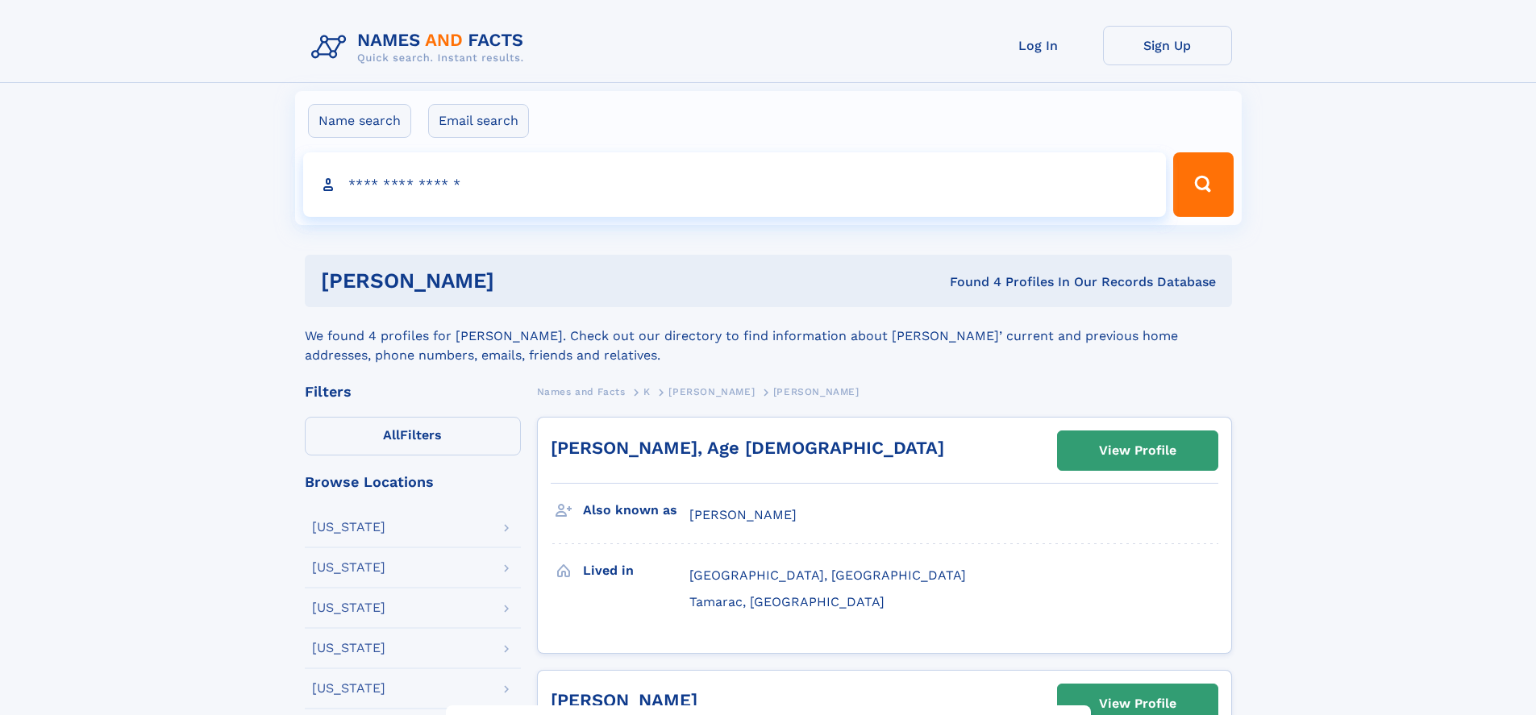  What do you see at coordinates (413, 436) in the screenshot?
I see `label: Filters` at bounding box center [413, 436].